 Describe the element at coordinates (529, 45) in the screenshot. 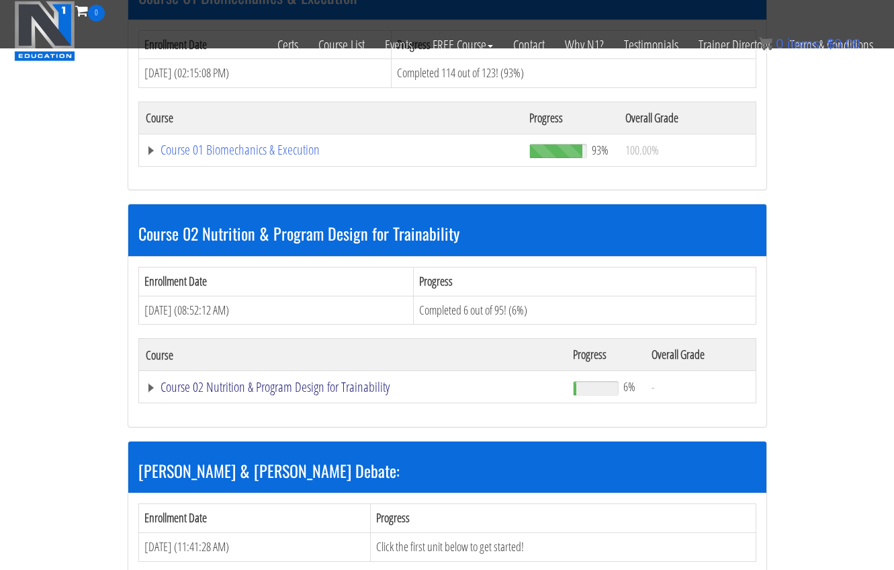

I see `a: Contact` at that location.